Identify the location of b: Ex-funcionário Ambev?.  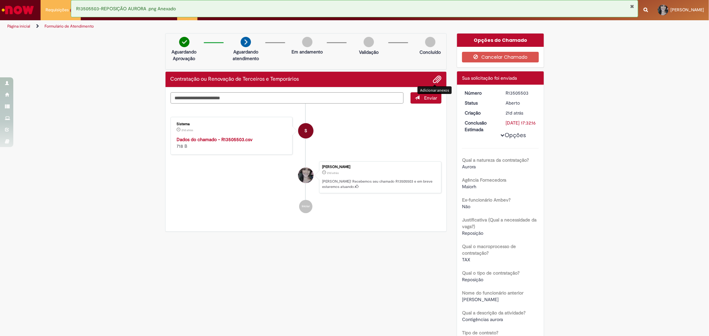
(486, 200).